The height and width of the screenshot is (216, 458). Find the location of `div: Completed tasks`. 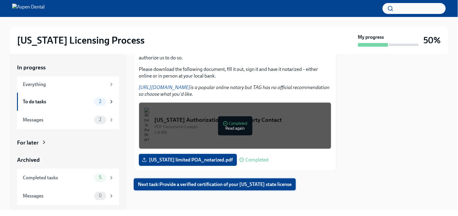

div: Completed tasks is located at coordinates (57, 178).